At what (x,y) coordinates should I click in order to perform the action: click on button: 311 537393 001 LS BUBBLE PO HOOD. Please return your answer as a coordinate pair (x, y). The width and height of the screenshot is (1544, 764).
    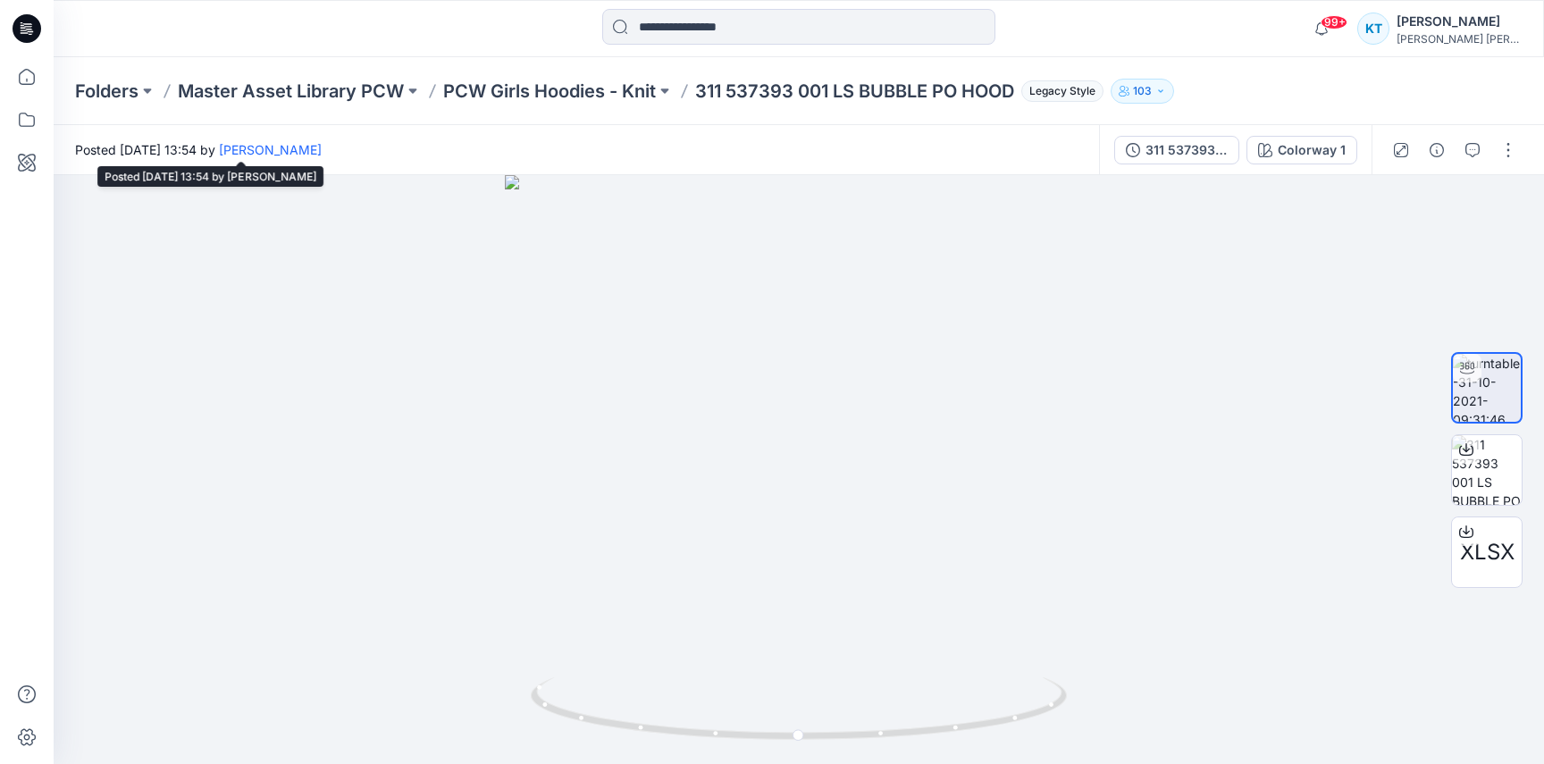
    Looking at the image, I should click on (1177, 150).